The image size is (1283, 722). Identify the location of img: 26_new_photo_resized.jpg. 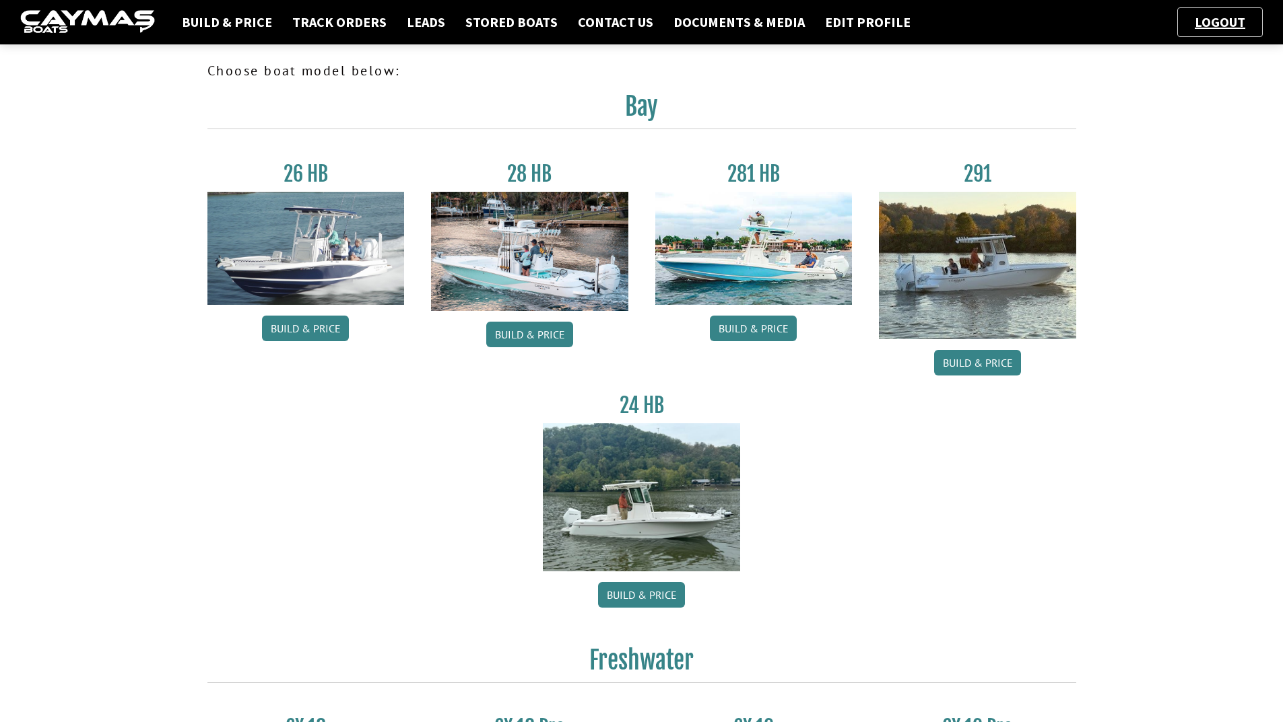
(306, 248).